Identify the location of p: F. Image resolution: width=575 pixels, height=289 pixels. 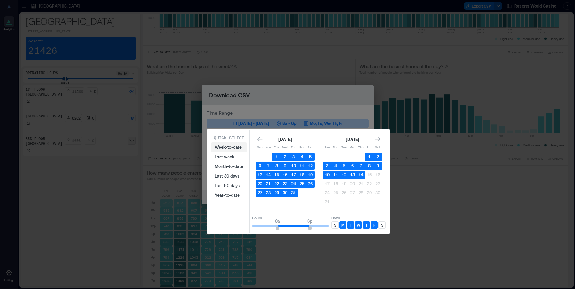
(374, 225).